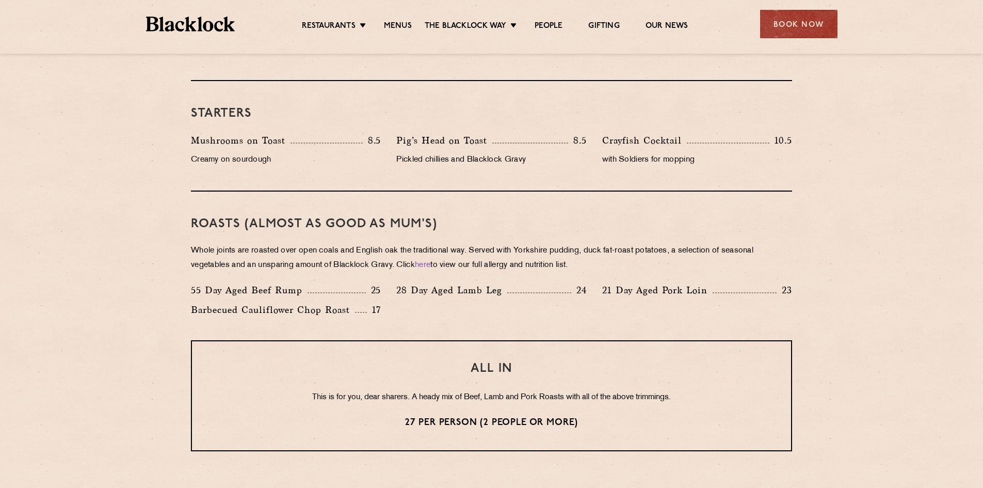 The image size is (983, 488). Describe the element at coordinates (241, 140) in the screenshot. I see `p: Mushrooms on Toast` at that location.